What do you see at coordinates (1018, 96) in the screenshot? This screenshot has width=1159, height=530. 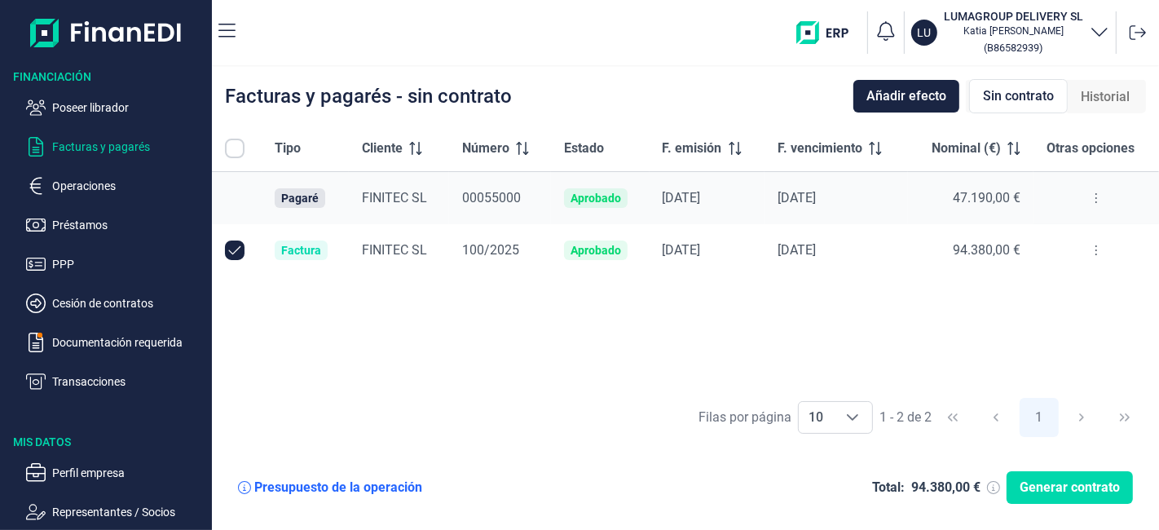 I see `div: Sin contrato` at bounding box center [1018, 96].